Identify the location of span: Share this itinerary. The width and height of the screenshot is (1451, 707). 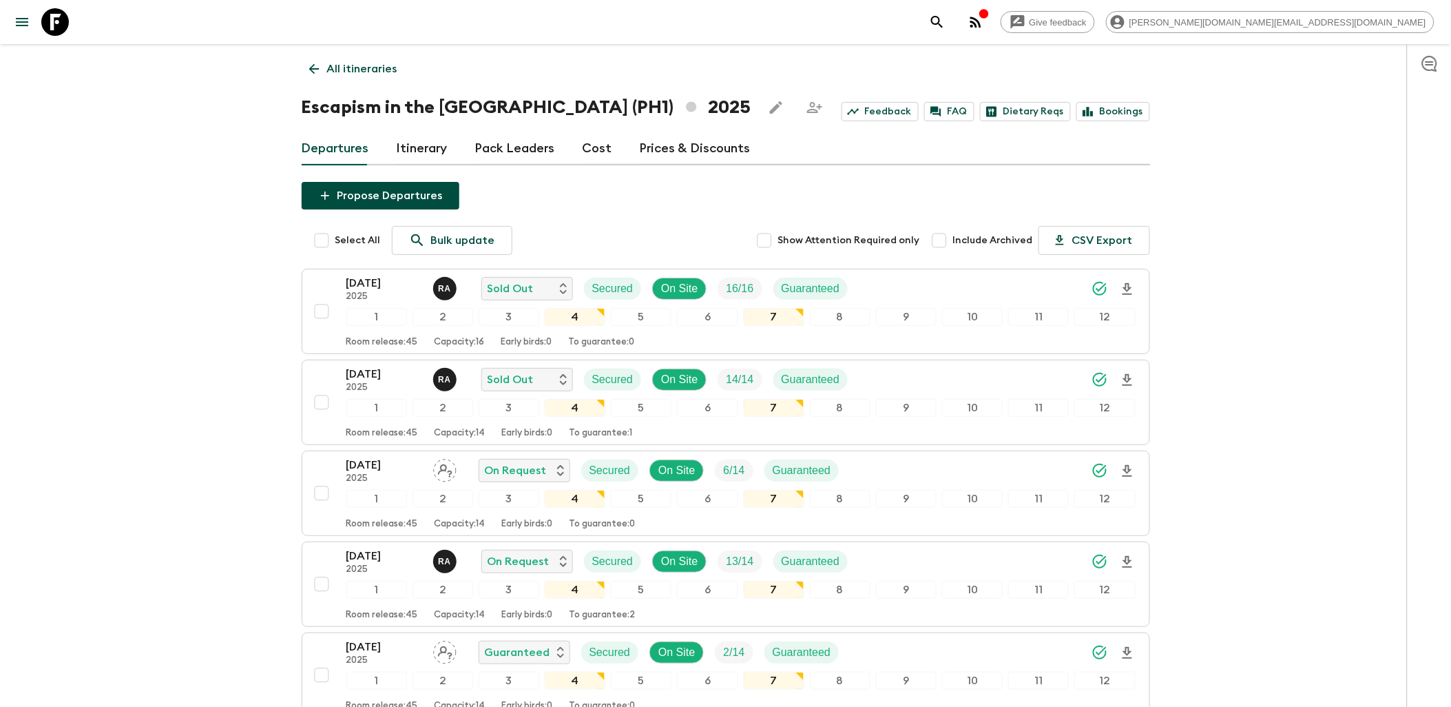
(815, 107).